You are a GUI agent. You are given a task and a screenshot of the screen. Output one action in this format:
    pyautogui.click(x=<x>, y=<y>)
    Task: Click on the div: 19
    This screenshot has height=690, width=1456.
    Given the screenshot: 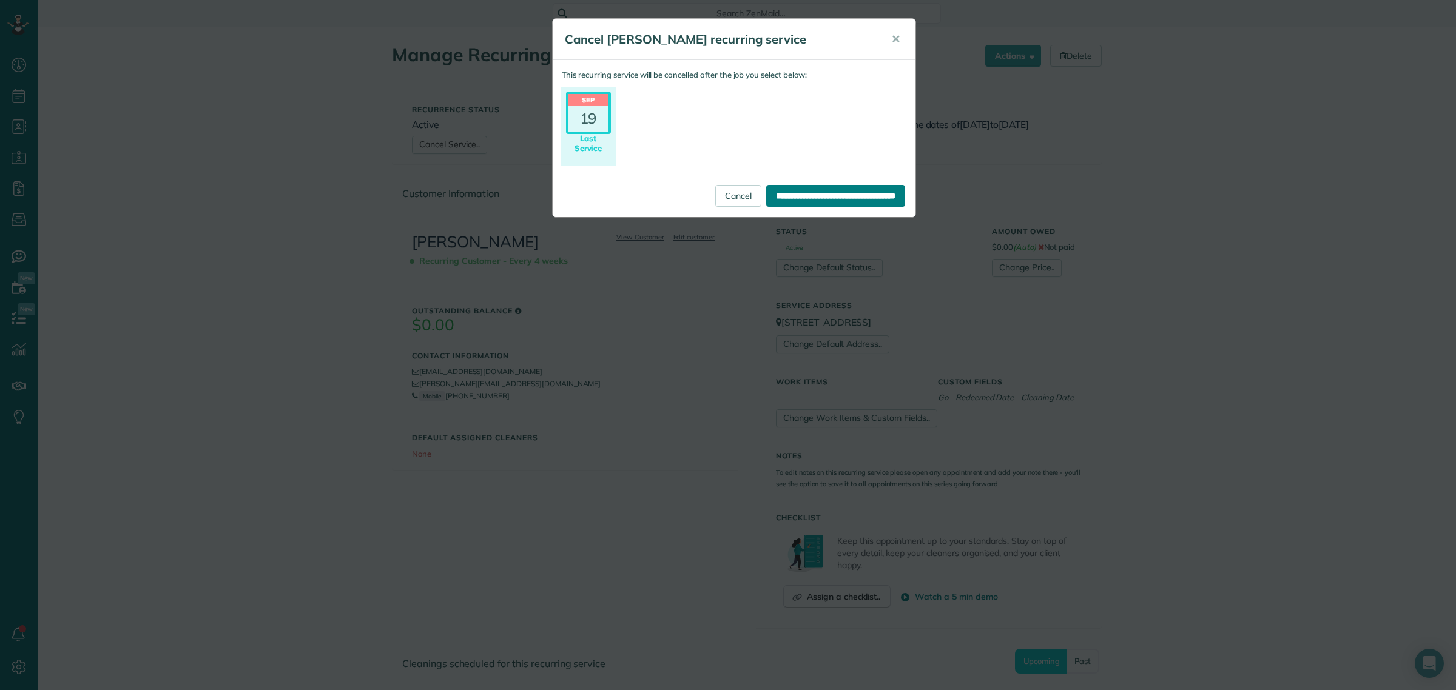 What is the action you would take?
    pyautogui.click(x=588, y=119)
    